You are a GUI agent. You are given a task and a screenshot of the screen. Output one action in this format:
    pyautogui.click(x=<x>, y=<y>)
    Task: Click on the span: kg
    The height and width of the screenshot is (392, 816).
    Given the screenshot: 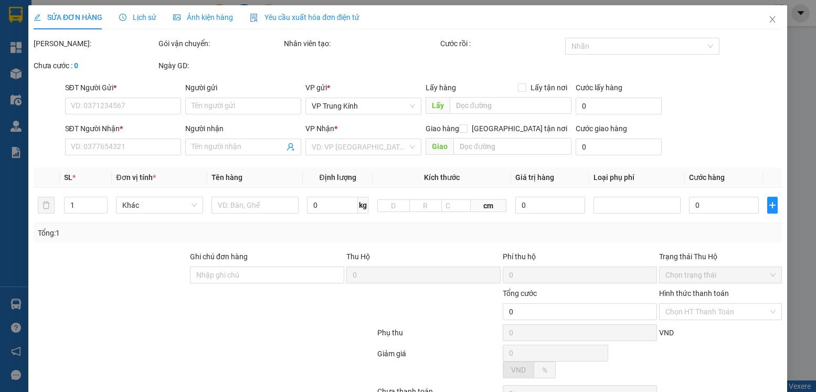 What is the action you would take?
    pyautogui.click(x=363, y=205)
    